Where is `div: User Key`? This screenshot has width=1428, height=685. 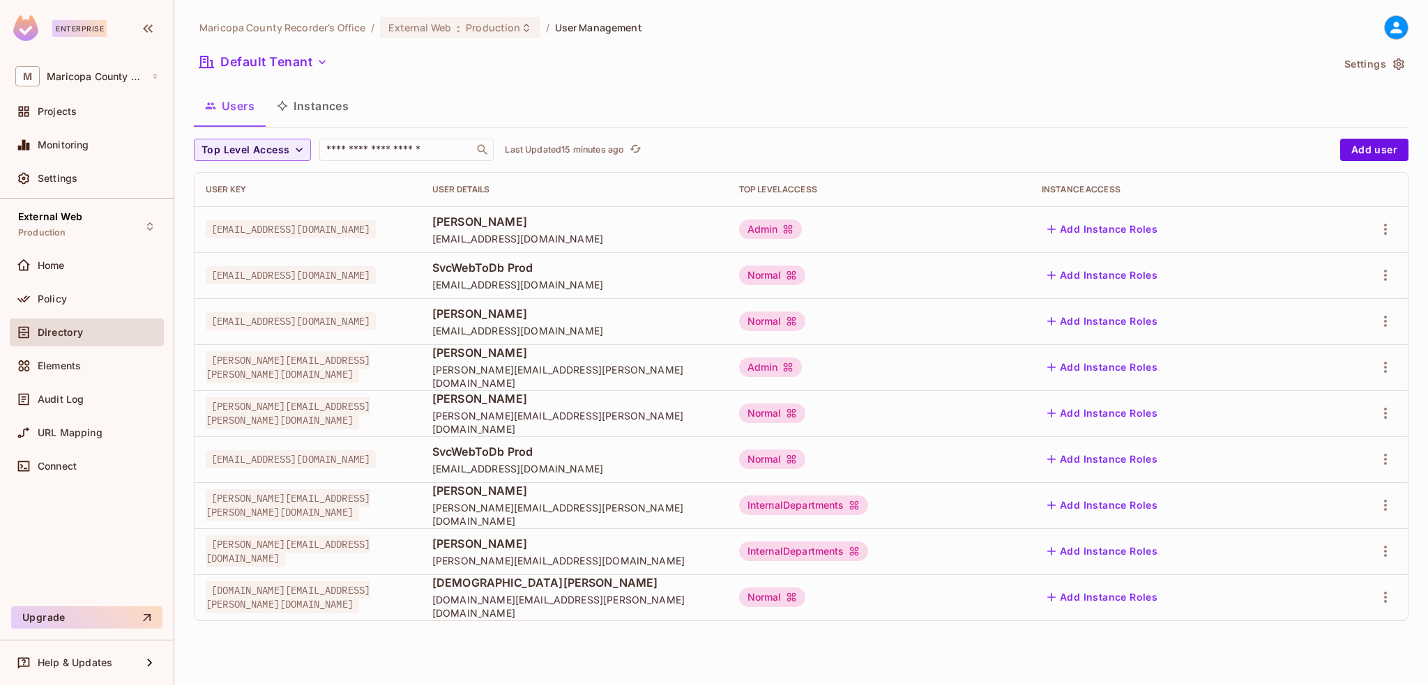 div: User Key is located at coordinates (308, 190).